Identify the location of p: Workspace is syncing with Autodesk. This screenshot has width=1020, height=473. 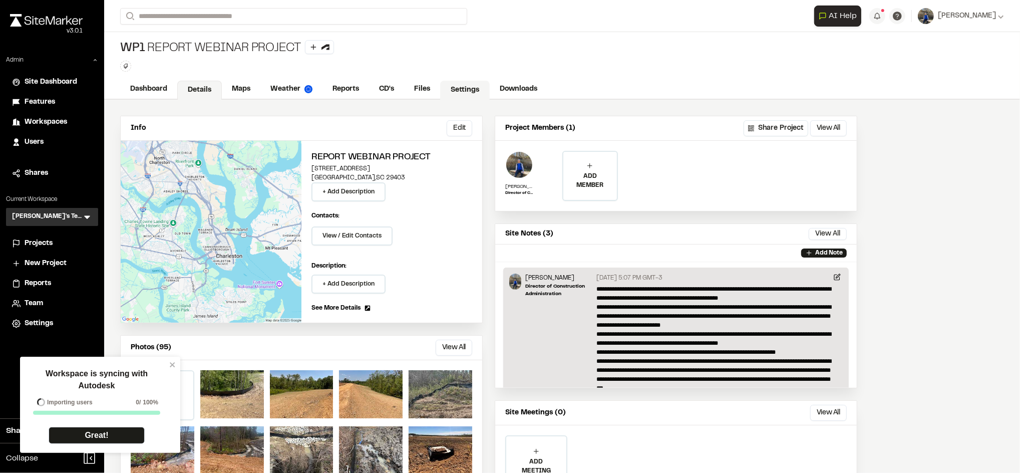
(97, 380).